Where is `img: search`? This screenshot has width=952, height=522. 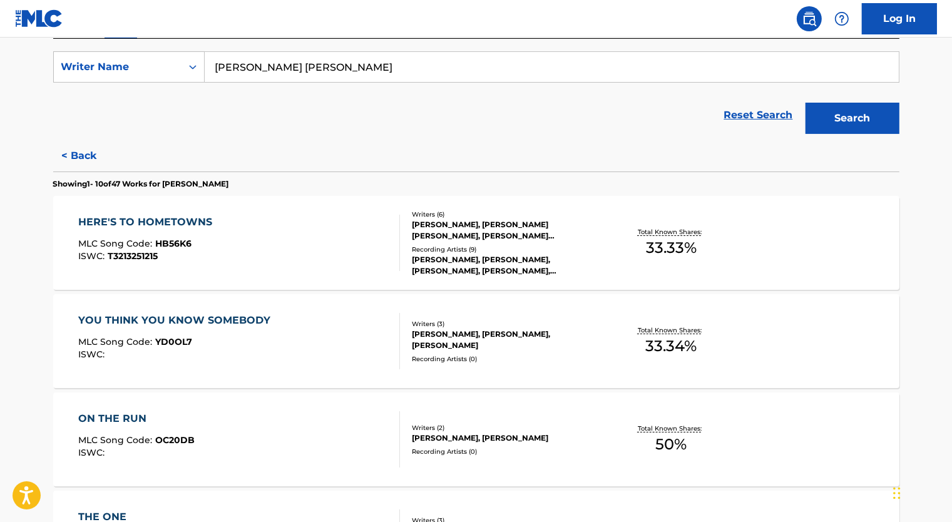 img: search is located at coordinates (809, 19).